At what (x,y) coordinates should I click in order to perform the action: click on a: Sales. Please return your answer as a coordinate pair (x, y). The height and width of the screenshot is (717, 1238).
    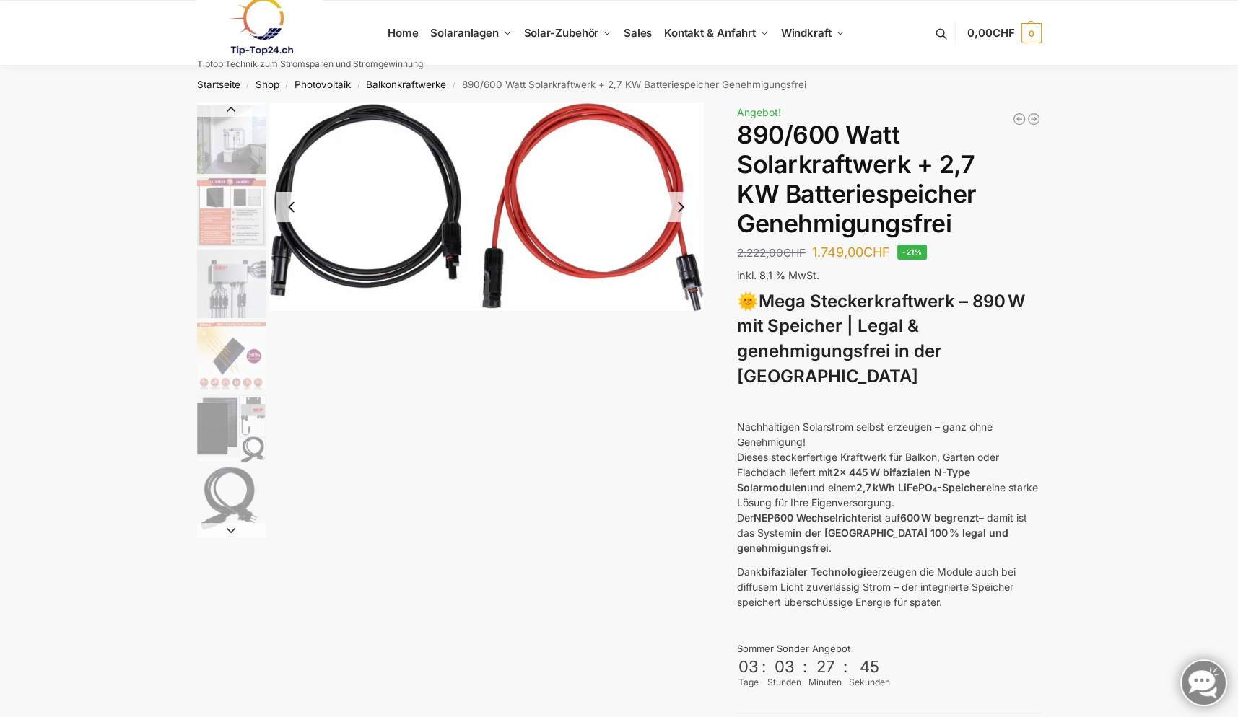
    Looking at the image, I should click on (637, 33).